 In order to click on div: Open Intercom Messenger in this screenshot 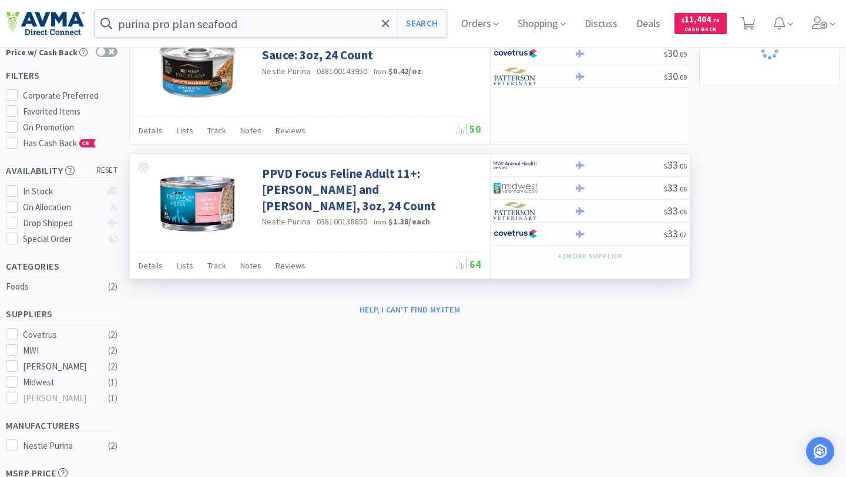, I will do `click(820, 451)`.